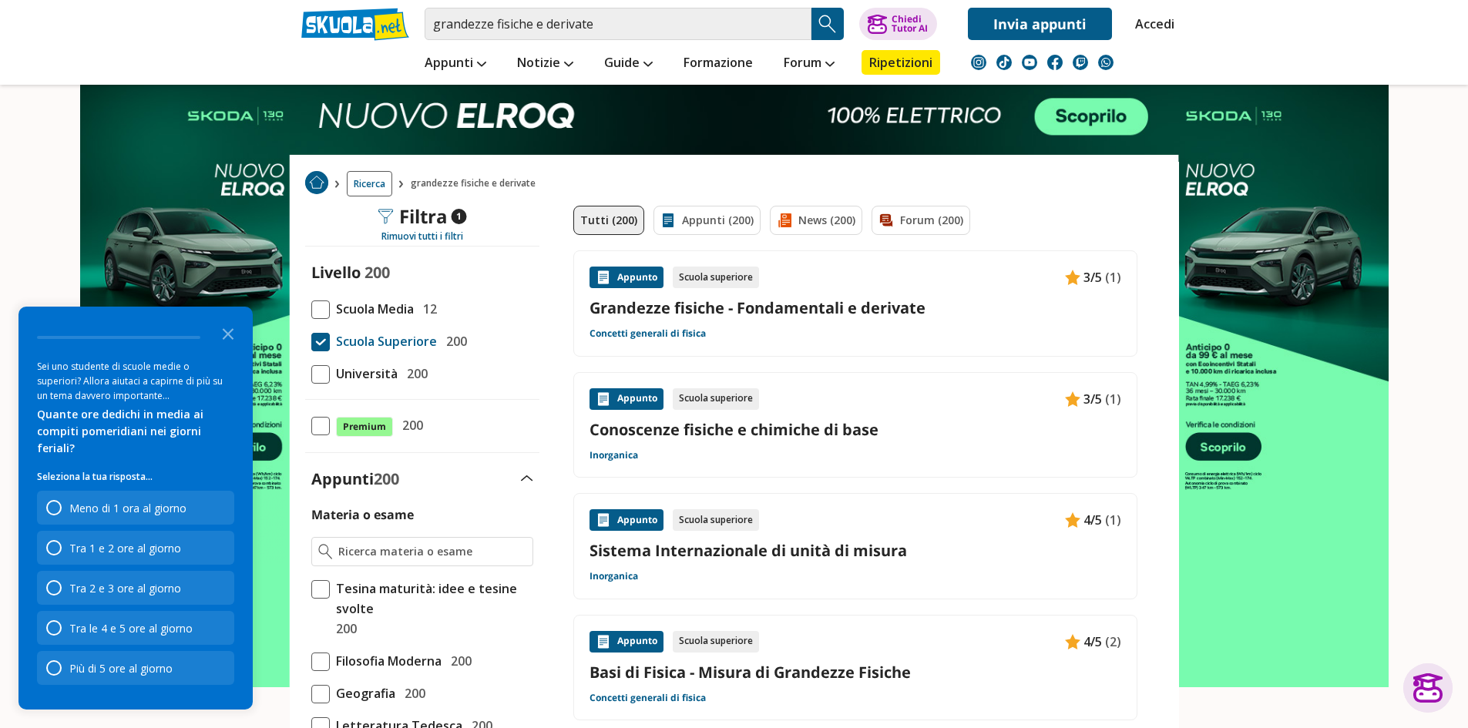 This screenshot has height=728, width=1468. What do you see at coordinates (828, 24) in the screenshot?
I see `img: Cerca appunti, riassunti o versioni` at bounding box center [828, 24].